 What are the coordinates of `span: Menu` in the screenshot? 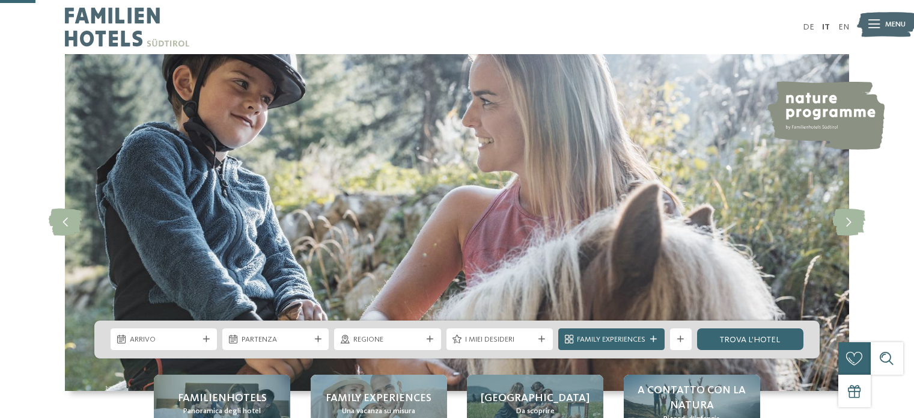 It's located at (895, 25).